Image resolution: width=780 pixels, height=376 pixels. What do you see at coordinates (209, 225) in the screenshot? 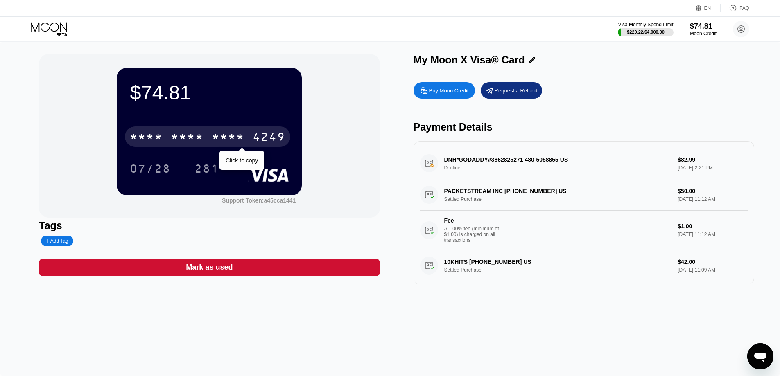
I see `div: Tags` at bounding box center [209, 225].